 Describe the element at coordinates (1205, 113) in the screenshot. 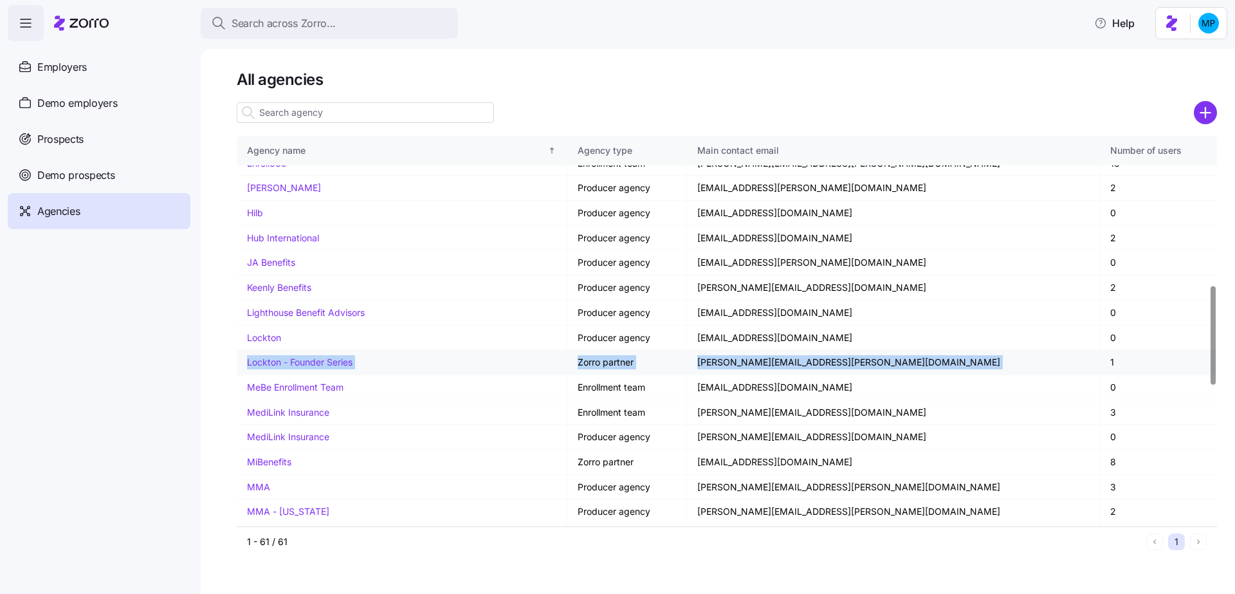

I see `svg: add icon` at that location.